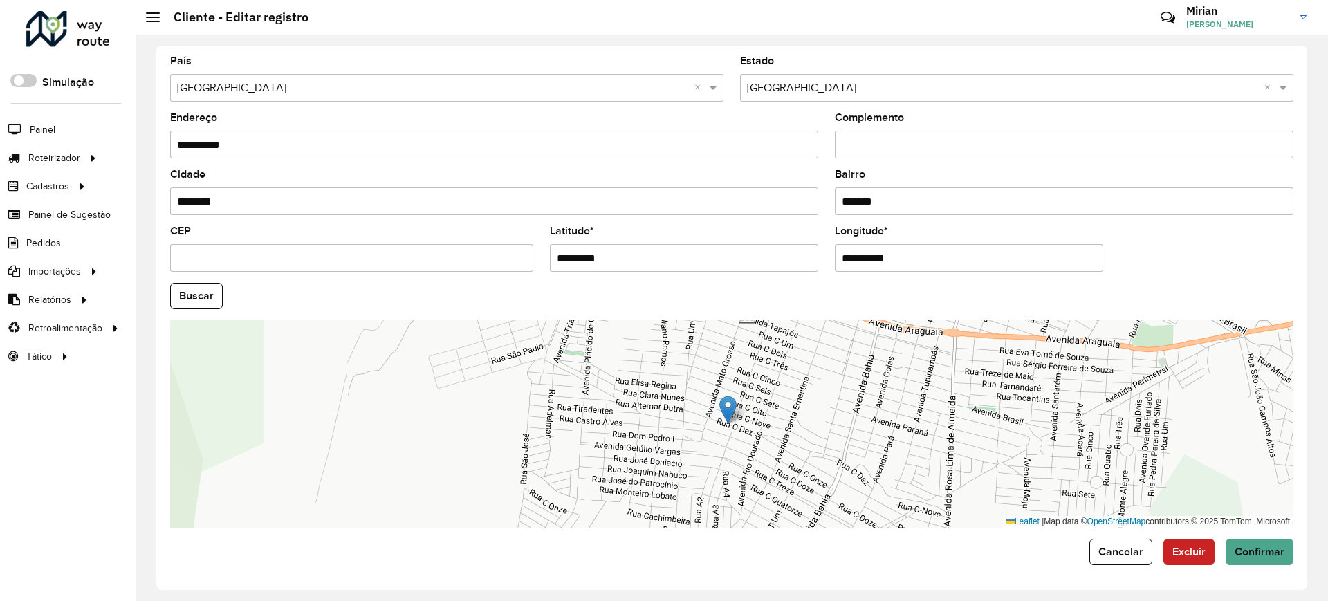  What do you see at coordinates (50, 299) in the screenshot?
I see `span: Relatórios` at bounding box center [50, 299].